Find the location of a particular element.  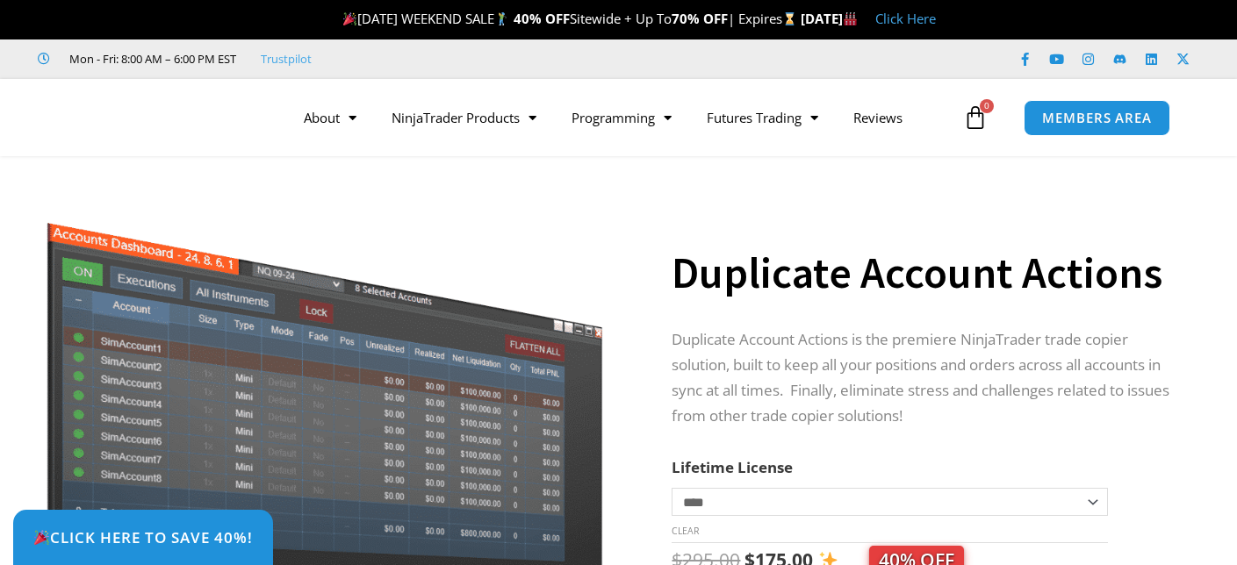

nav: Menu is located at coordinates (622, 118).